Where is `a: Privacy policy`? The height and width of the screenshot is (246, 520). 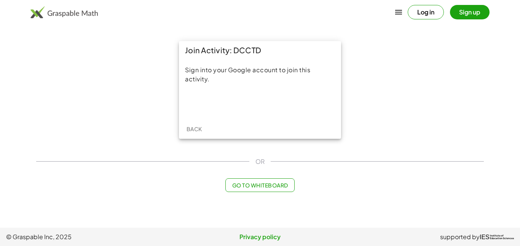
a: Privacy policy is located at coordinates (260, 237).